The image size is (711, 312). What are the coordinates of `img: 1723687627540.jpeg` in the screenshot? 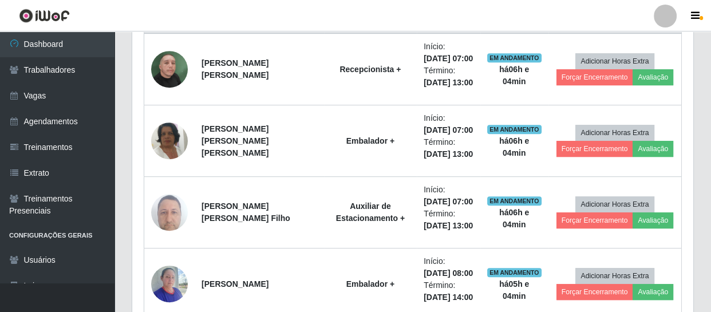 It's located at (169, 283).